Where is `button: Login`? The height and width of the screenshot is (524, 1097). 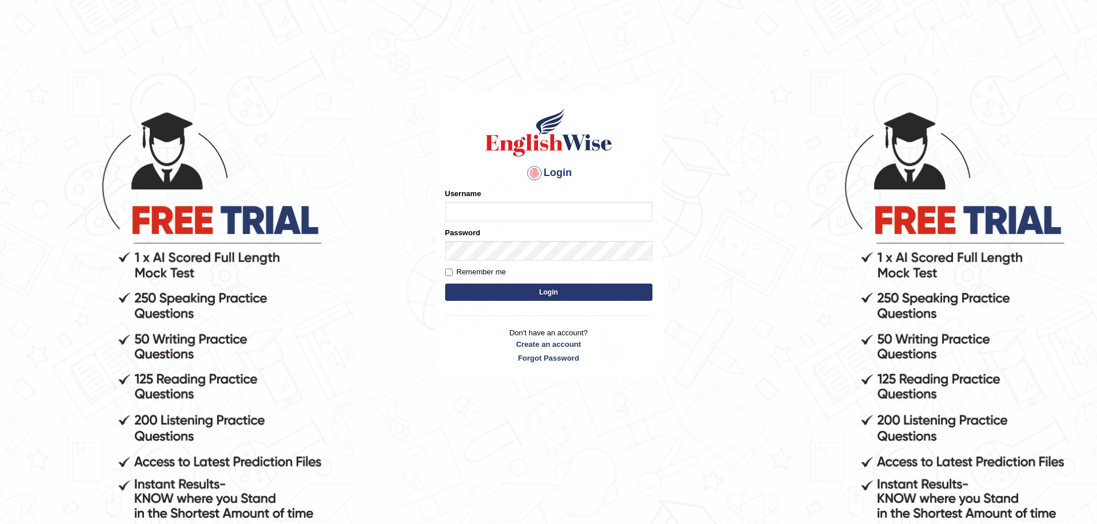 button: Login is located at coordinates (549, 292).